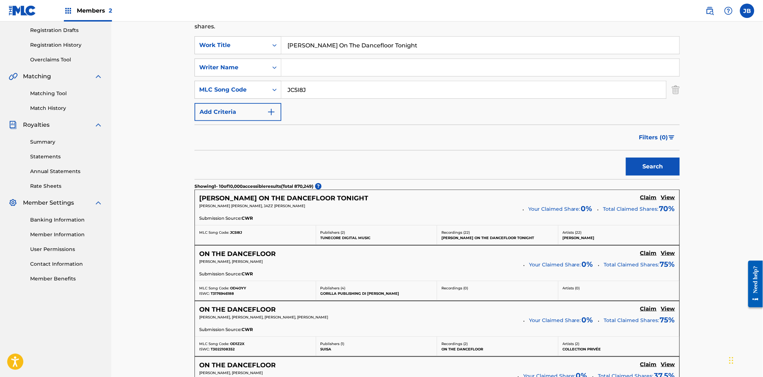 The width and height of the screenshot is (763, 377). Describe the element at coordinates (652, 166) in the screenshot. I see `button: Search` at that location.